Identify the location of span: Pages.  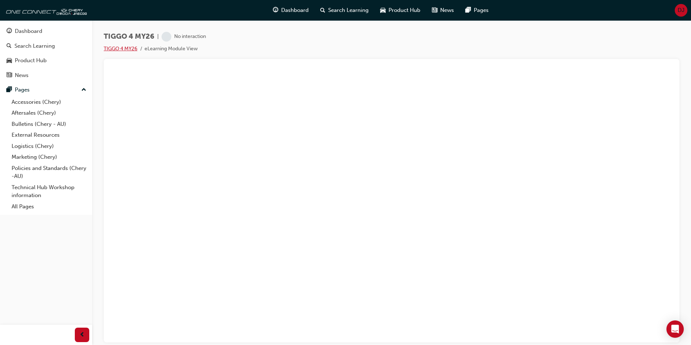
(481, 10).